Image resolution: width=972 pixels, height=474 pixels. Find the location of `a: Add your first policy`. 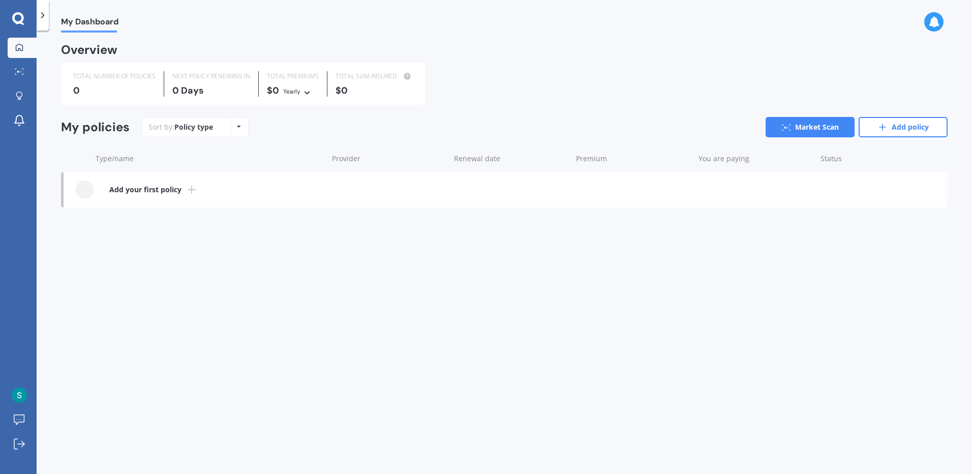

a: Add your first policy is located at coordinates (505, 190).